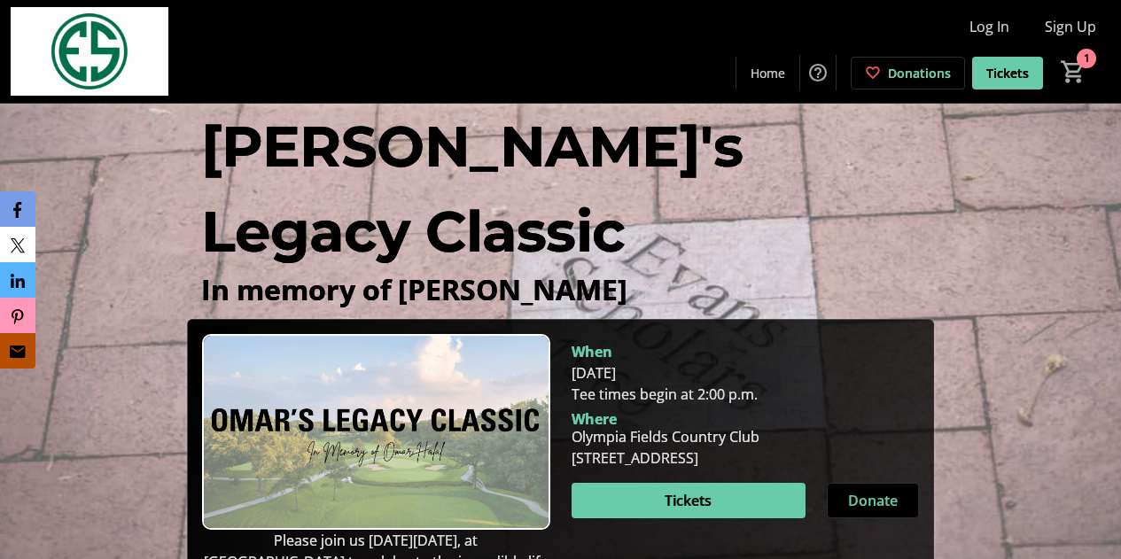 The height and width of the screenshot is (559, 1121). What do you see at coordinates (592, 352) in the screenshot?
I see `div: When` at bounding box center [592, 352].